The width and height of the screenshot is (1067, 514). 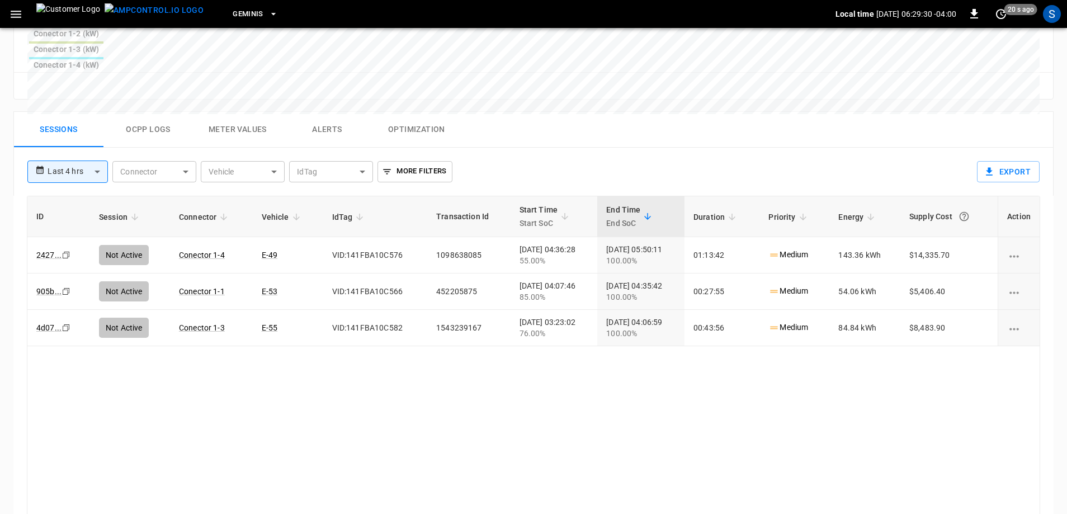 What do you see at coordinates (623, 223) in the screenshot?
I see `p: End SoC` at bounding box center [623, 223].